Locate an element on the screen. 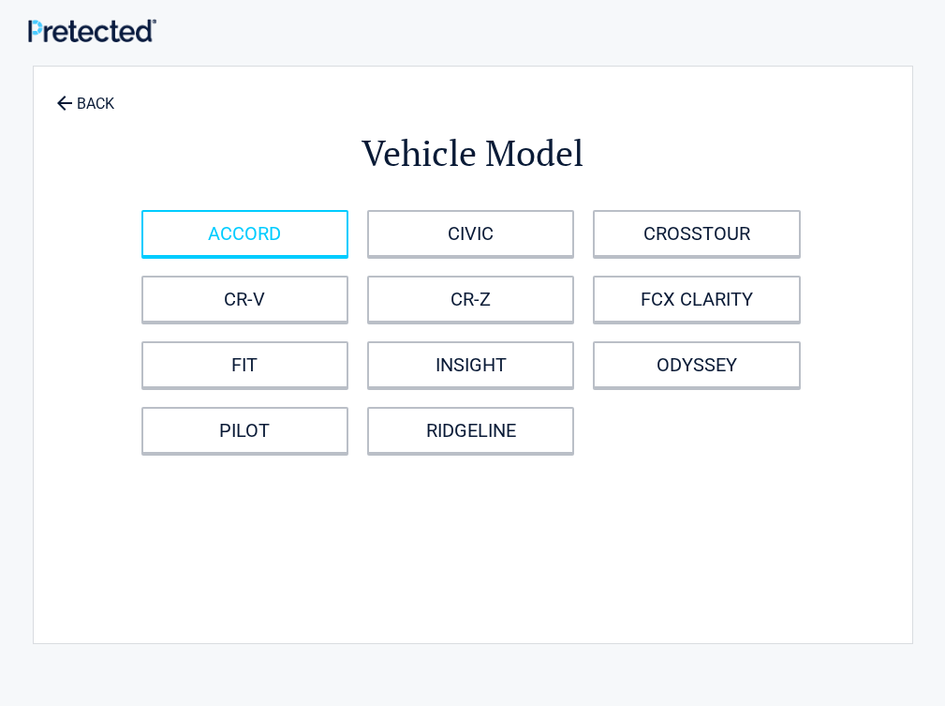 The image size is (945, 706). a: CIVIC is located at coordinates (470, 233).